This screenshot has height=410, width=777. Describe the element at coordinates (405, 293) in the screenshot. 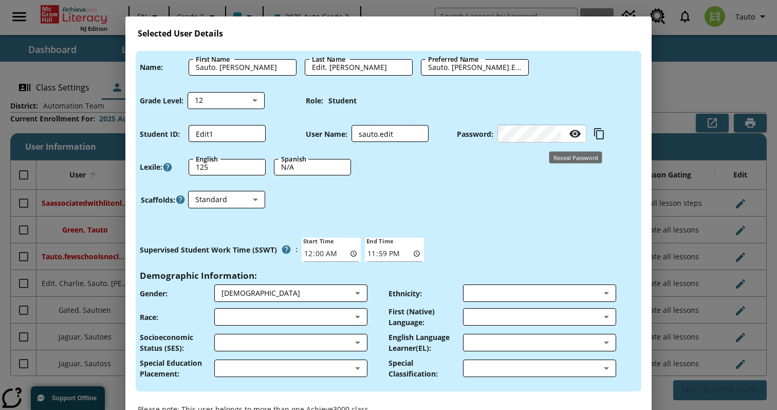

I see `p: Ethnicity :` at that location.